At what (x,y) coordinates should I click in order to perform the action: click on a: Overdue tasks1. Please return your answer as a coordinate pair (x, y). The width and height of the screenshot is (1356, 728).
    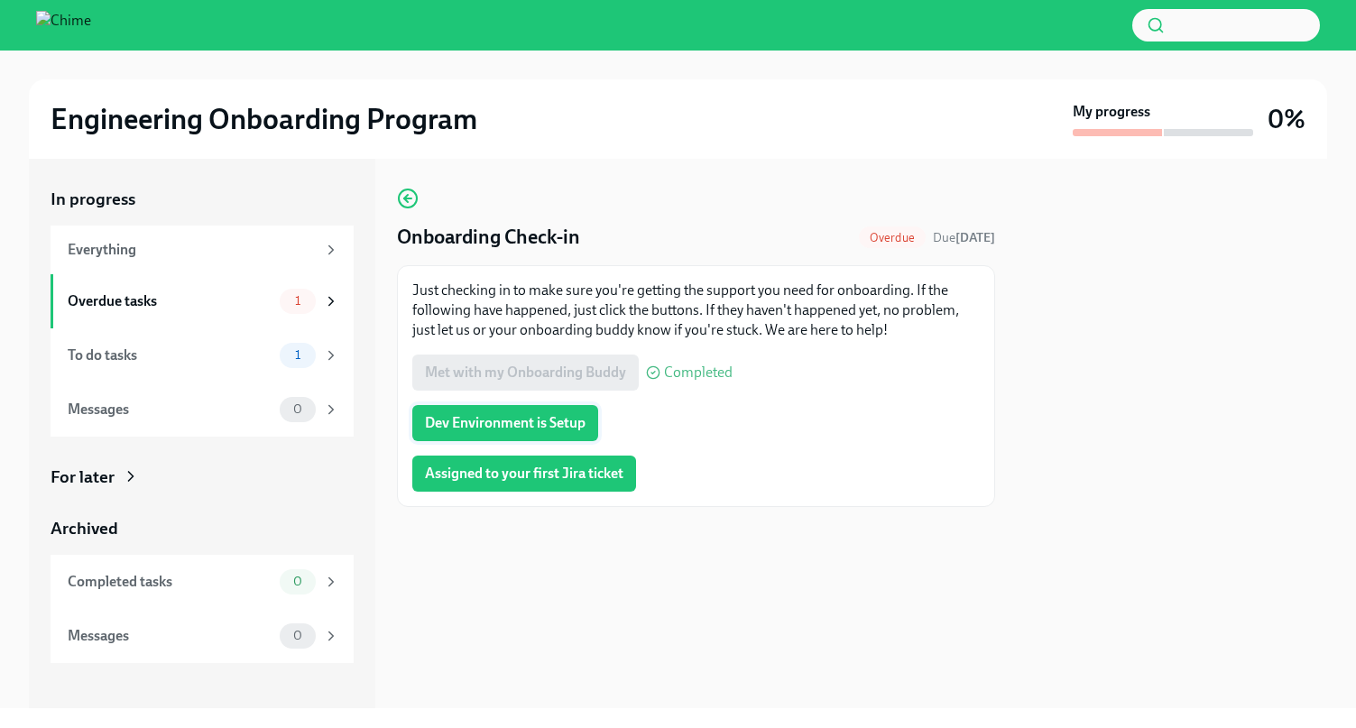
    Looking at the image, I should click on (202, 301).